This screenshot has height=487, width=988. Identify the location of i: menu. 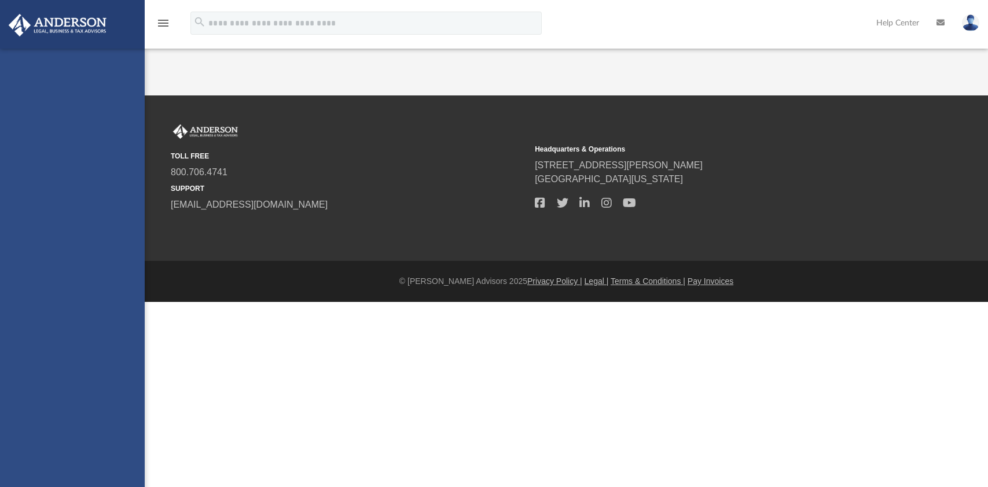
(163, 23).